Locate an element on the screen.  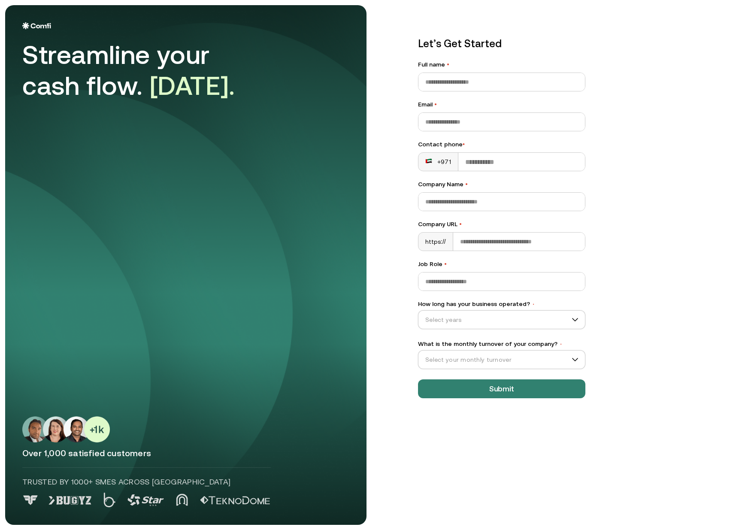
img: Logo 4 is located at coordinates (182, 499).